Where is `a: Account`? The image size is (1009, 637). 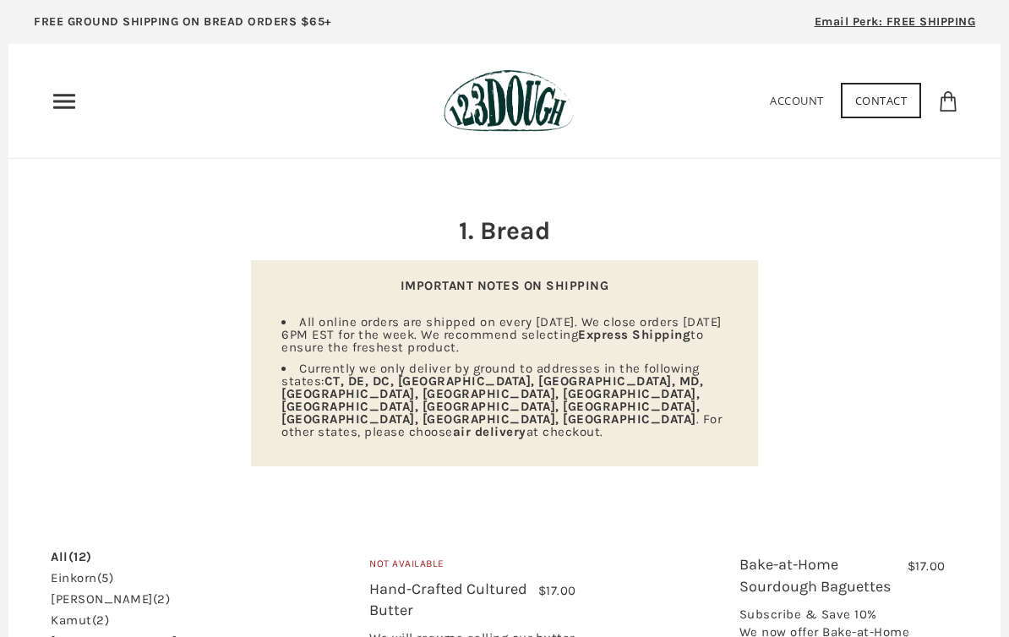 a: Account is located at coordinates (797, 101).